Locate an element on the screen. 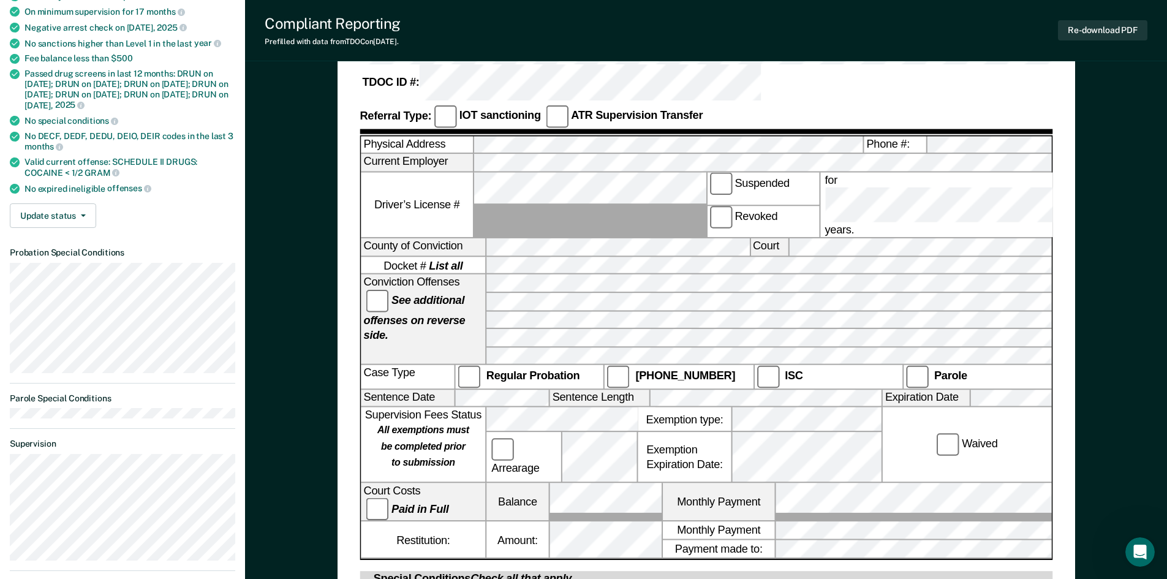 This screenshot has height=579, width=1167. label: Expiration Date is located at coordinates (925, 398).